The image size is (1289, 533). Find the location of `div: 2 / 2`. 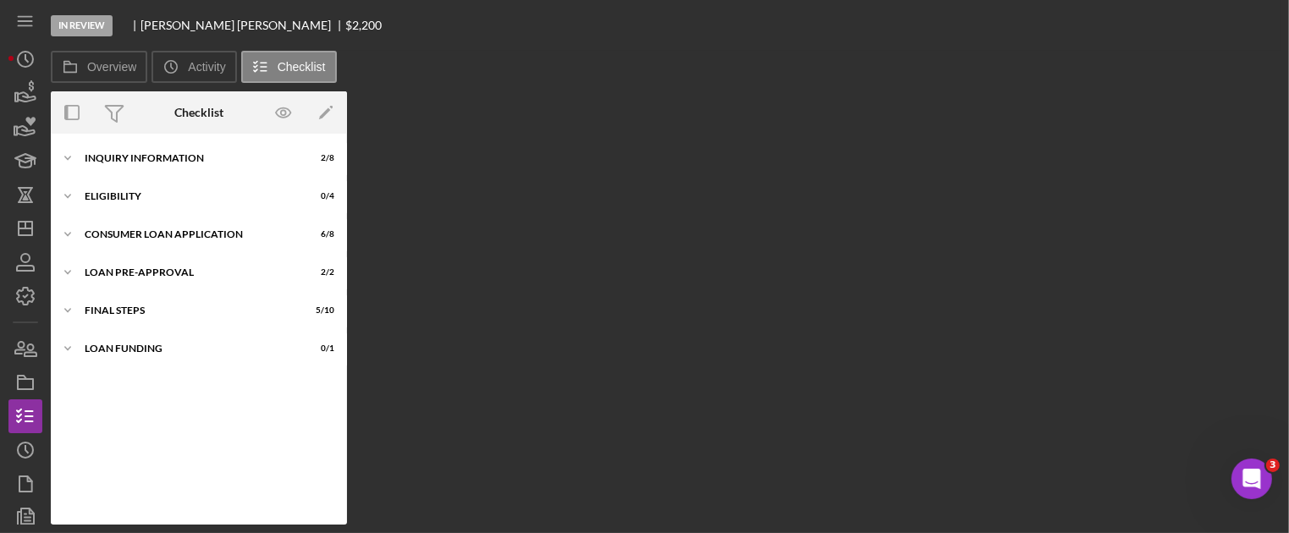

div: 2 / 2 is located at coordinates (319, 273).